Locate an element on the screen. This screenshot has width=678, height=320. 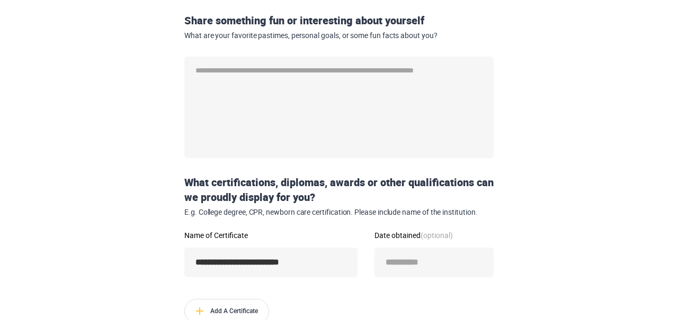
span: What are your favorite pastimes, personal goals, or some fun facts about you? is located at coordinates (339, 35).